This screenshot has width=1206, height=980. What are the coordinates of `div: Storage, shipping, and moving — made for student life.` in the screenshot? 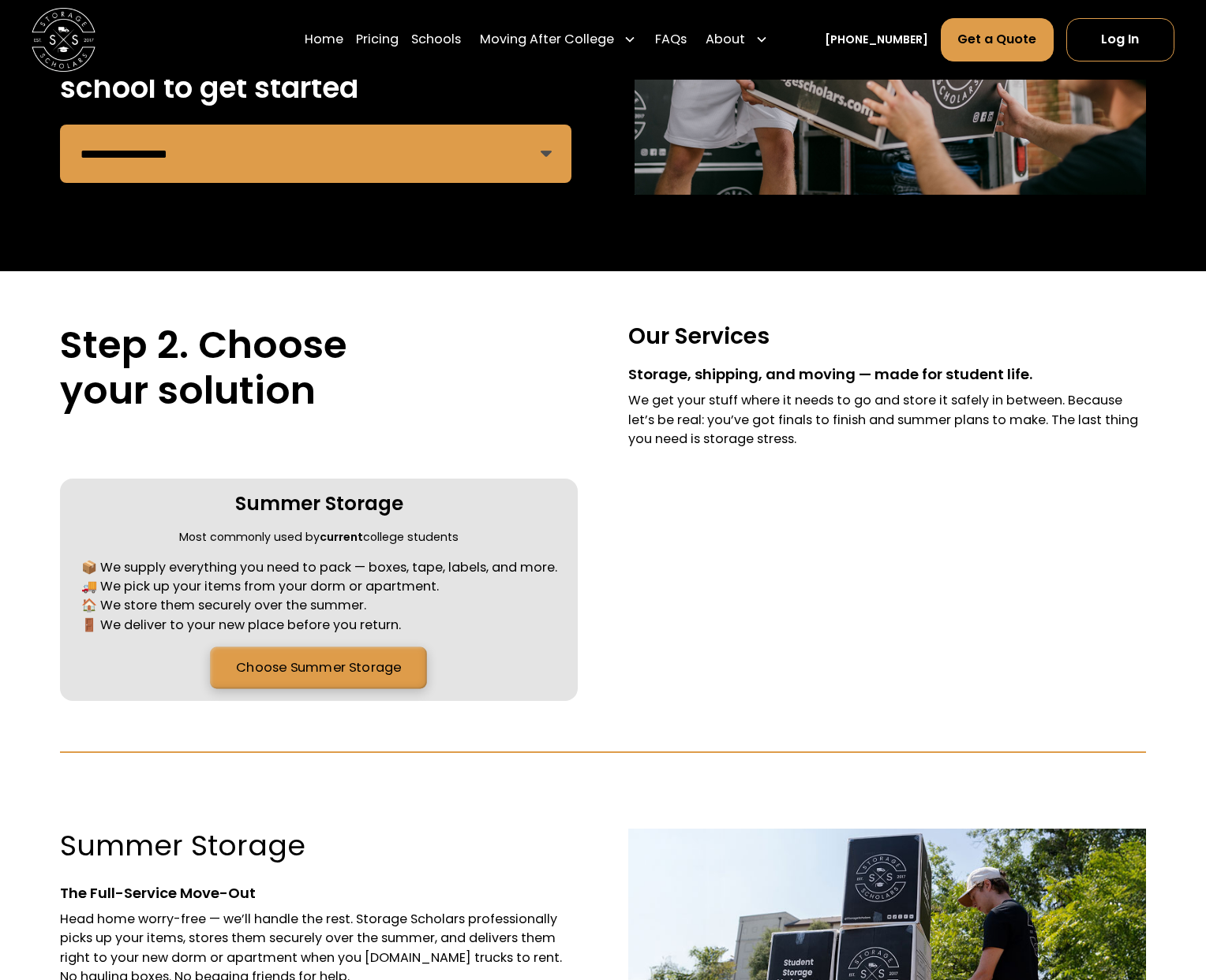 It's located at (886, 374).